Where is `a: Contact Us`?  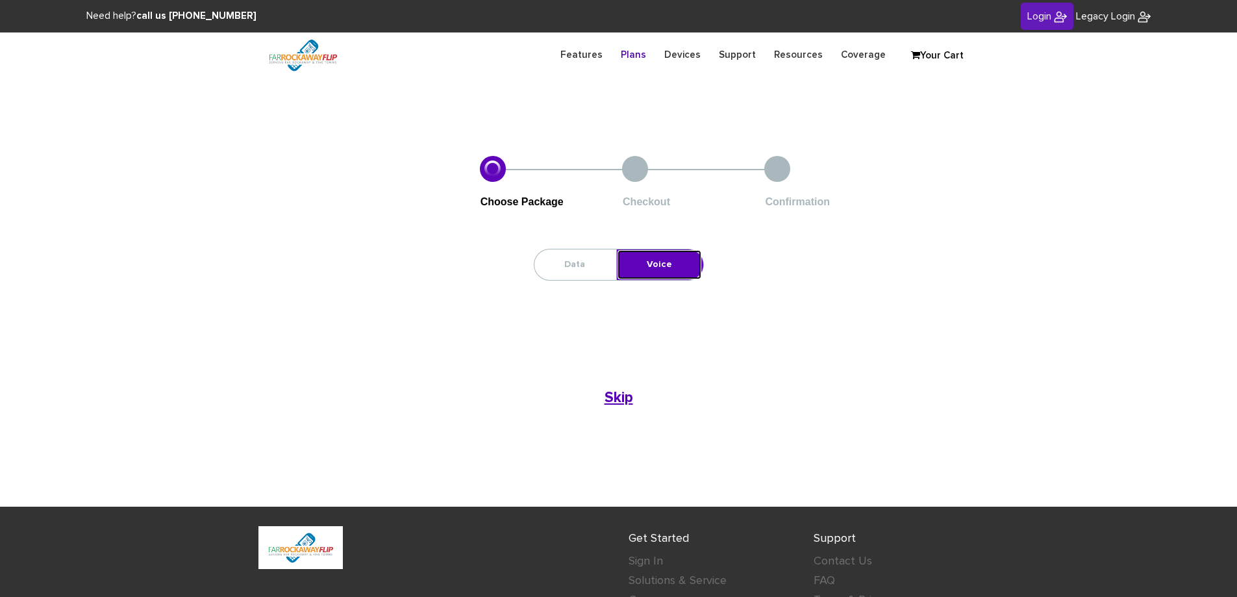 a: Contact Us is located at coordinates (843, 561).